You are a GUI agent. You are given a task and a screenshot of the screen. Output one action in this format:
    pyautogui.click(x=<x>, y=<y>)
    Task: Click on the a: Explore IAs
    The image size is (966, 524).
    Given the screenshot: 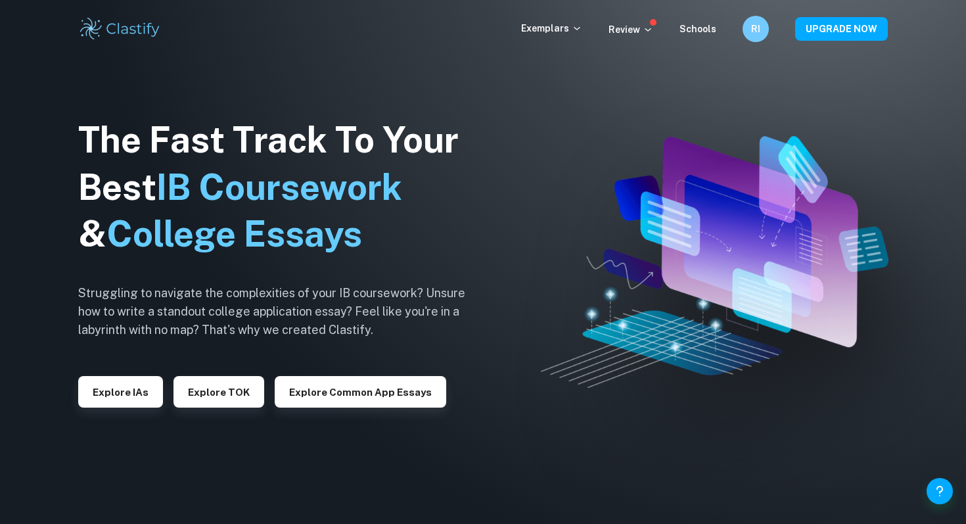 What is the action you would take?
    pyautogui.click(x=120, y=391)
    